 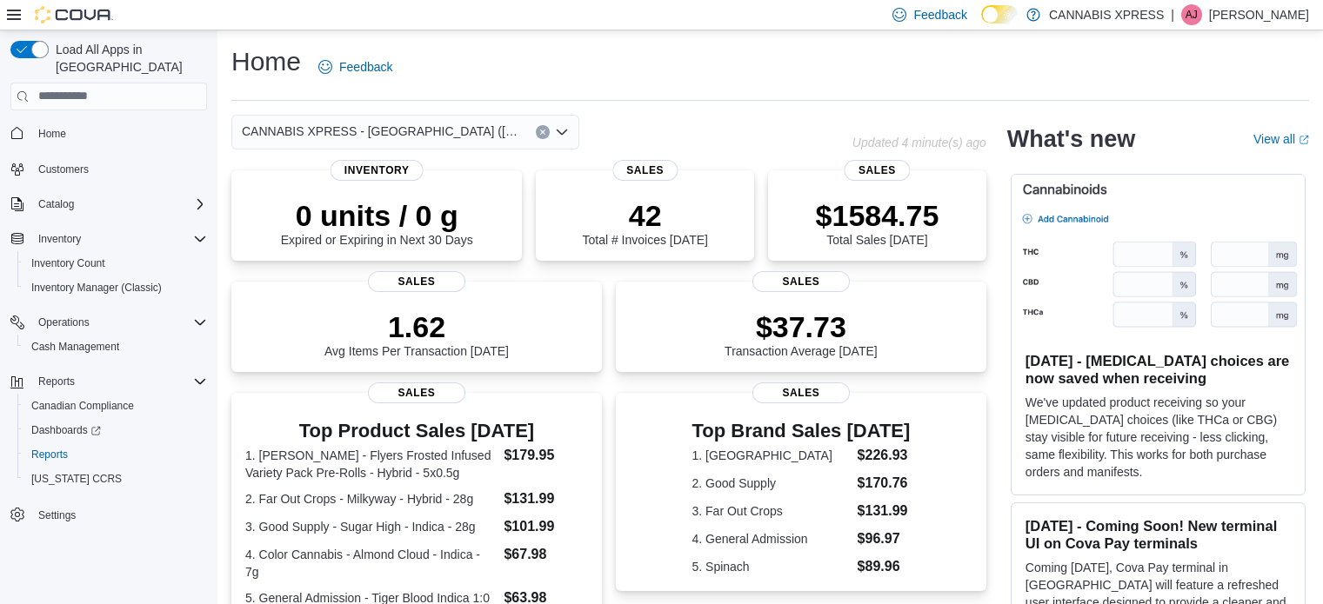 What do you see at coordinates (116, 347) in the screenshot?
I see `button: Cash Management` at bounding box center [116, 347].